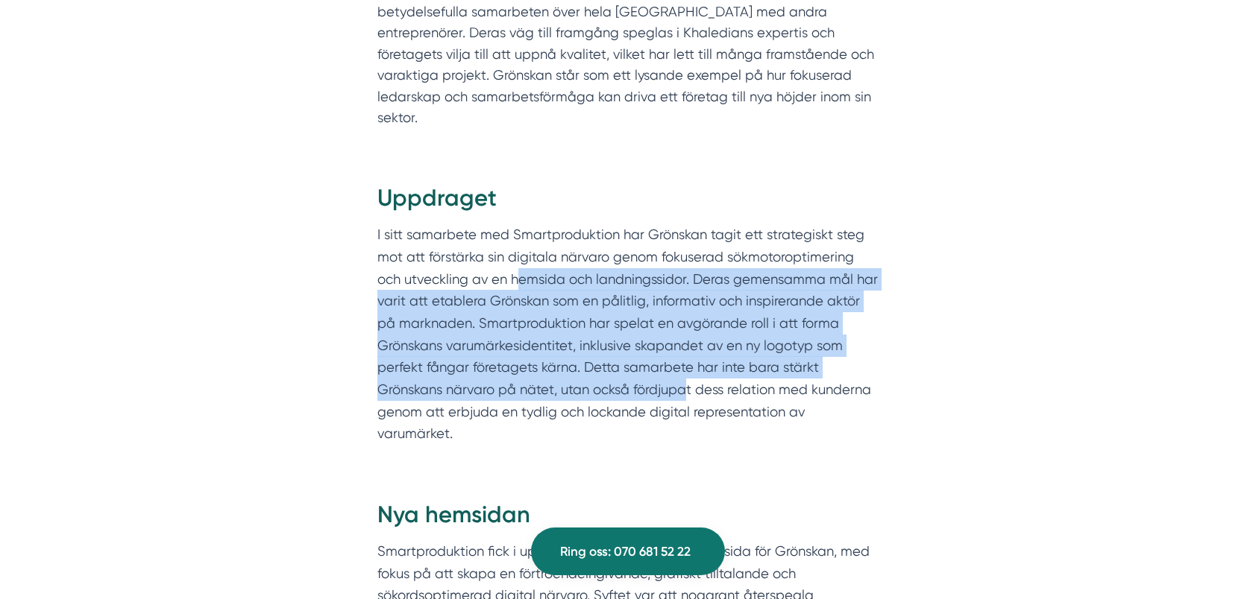 This screenshot has width=1256, height=599. What do you see at coordinates (628, 552) in the screenshot?
I see `a: Ring oss: 070 681 52 22` at bounding box center [628, 552].